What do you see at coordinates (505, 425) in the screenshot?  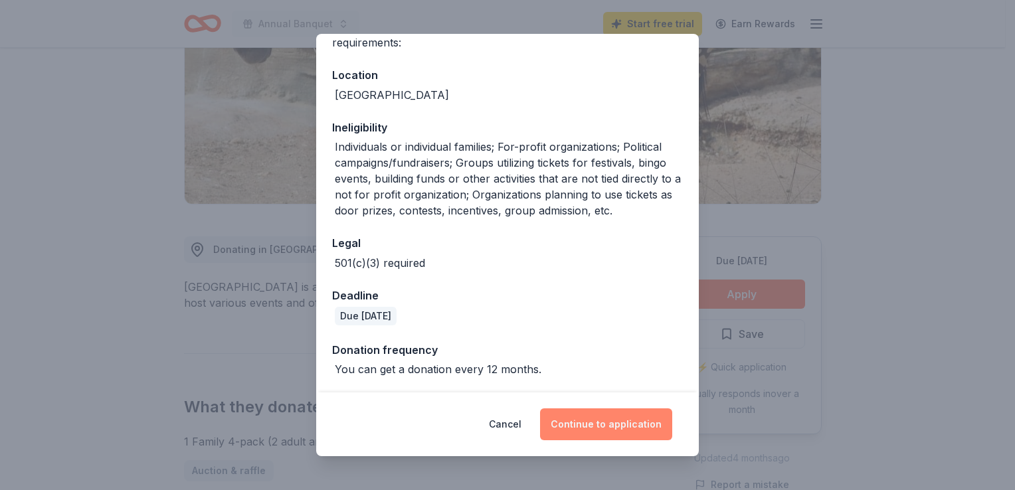 I see `button: Cancel` at bounding box center [505, 425].